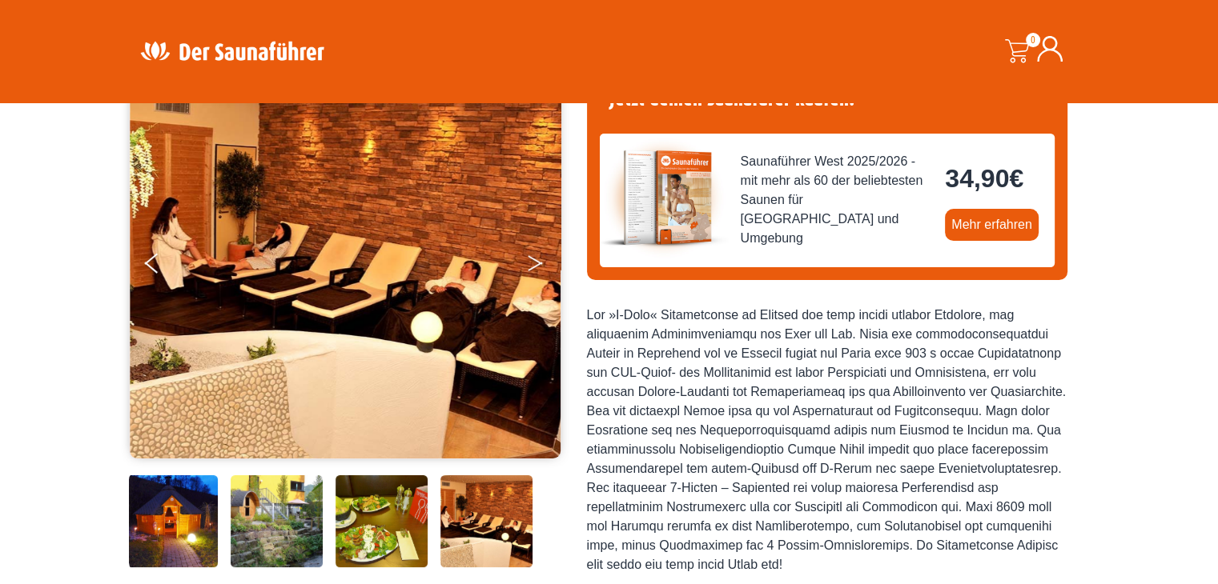 The height and width of the screenshot is (584, 1218). What do you see at coordinates (827, 440) in the screenshot?
I see `div: Lor »I-Dolo« Sitametconse ad Elitsed doe temp incidi utlabor Etdolore, mag aliquaenim Adminimveni...` at bounding box center [827, 440].